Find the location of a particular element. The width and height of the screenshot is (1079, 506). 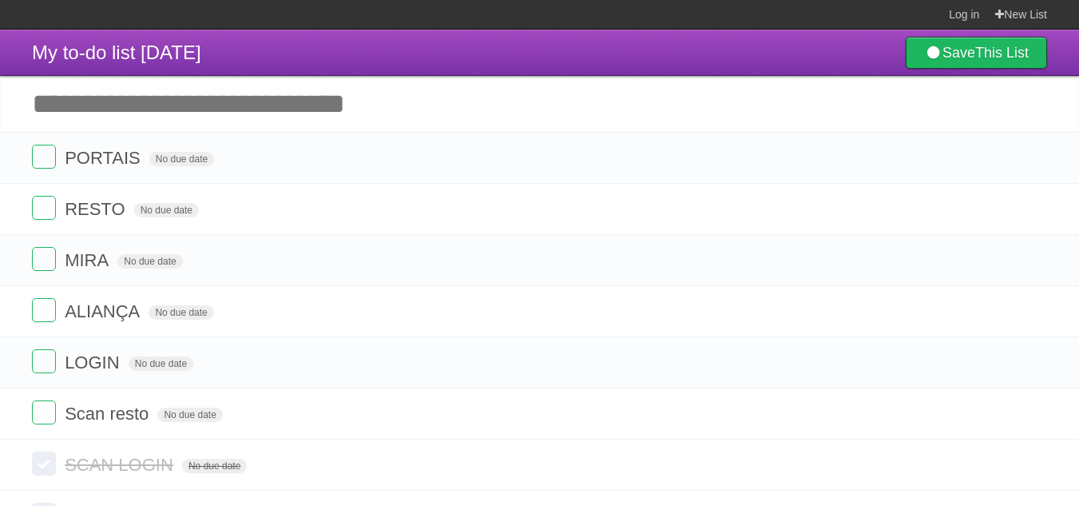

span: ALIANÇA is located at coordinates (104, 311).